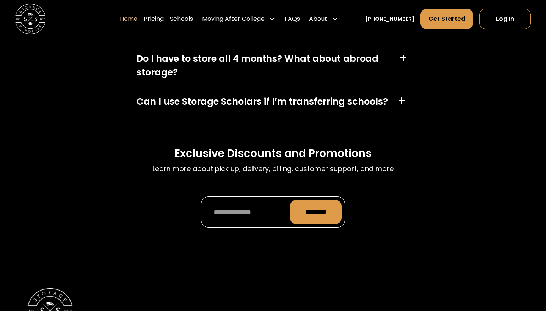 This screenshot has height=311, width=546. Describe the element at coordinates (447, 19) in the screenshot. I see `a: Get Started` at that location.